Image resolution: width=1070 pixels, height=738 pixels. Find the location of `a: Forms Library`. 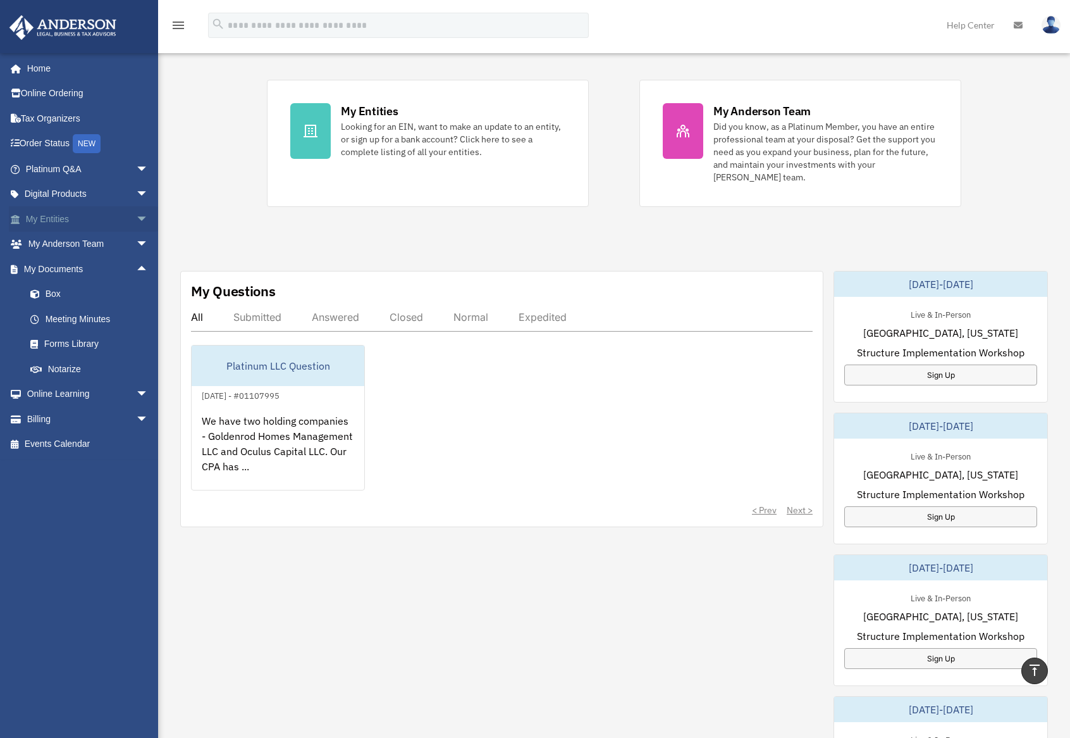

a: Forms Library is located at coordinates (92, 344).